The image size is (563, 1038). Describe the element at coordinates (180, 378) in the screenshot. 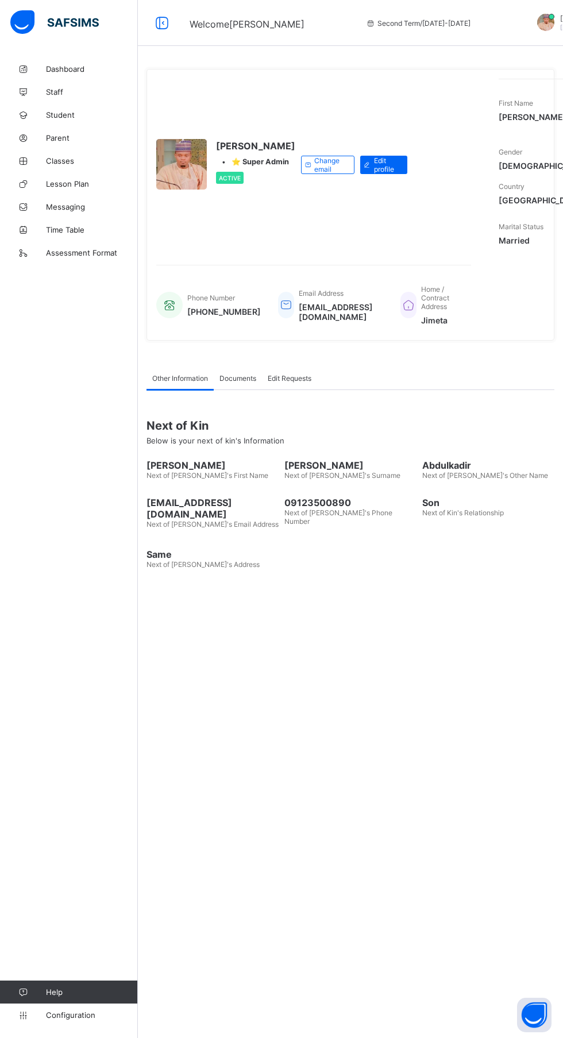

I see `span: Other Information` at that location.